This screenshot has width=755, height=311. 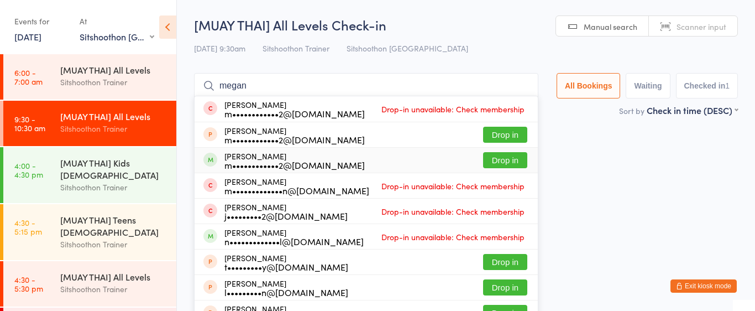 I want to click on div: 1, so click(x=727, y=86).